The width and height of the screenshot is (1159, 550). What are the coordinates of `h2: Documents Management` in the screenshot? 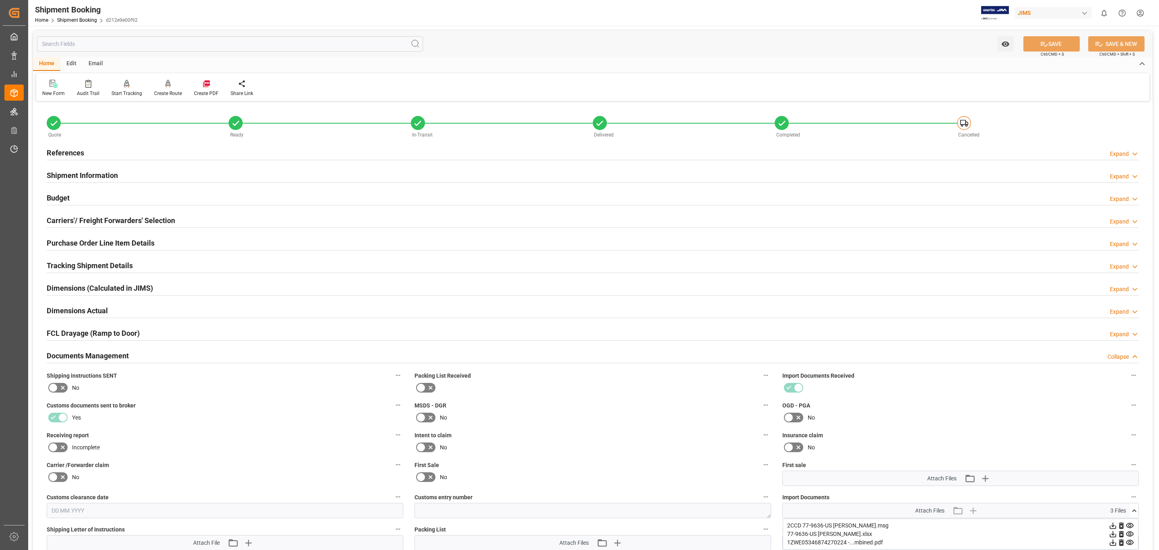 It's located at (88, 355).